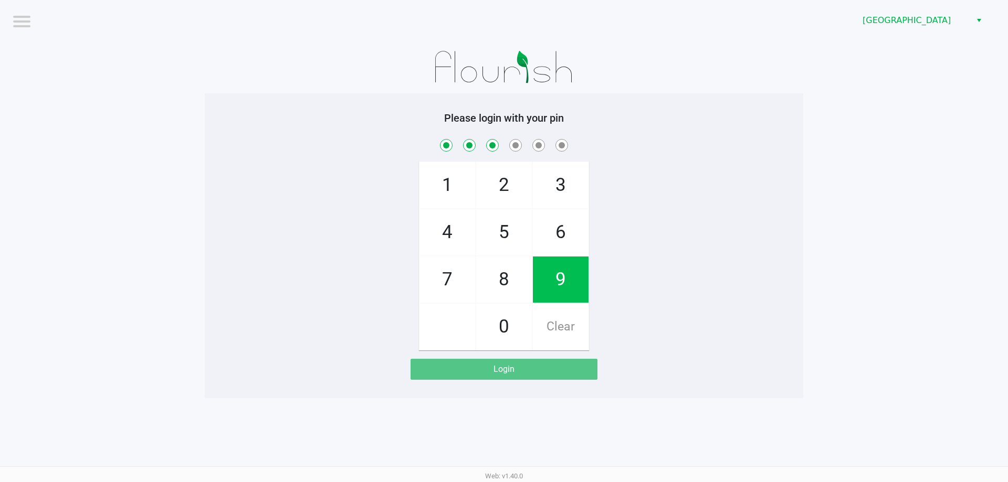  What do you see at coordinates (504, 476) in the screenshot?
I see `span: Web: v1.40.0` at bounding box center [504, 476].